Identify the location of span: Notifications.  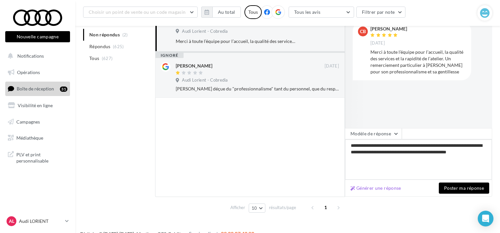
(30, 56).